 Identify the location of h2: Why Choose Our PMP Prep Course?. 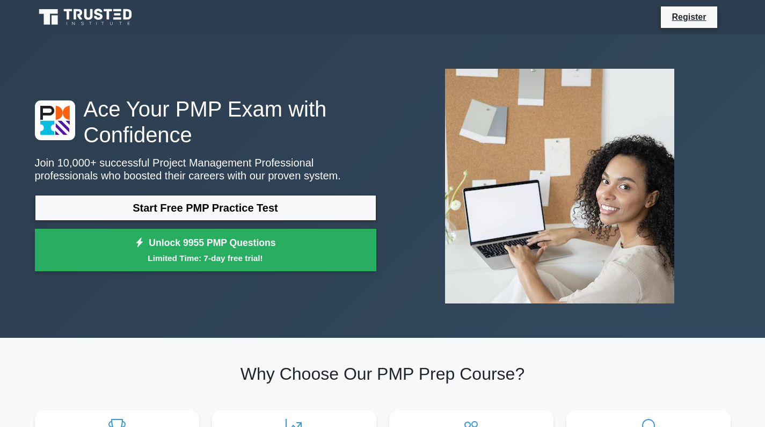
(383, 373).